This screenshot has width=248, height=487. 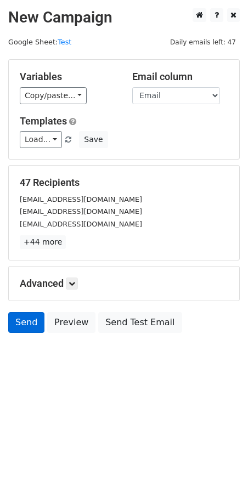 I want to click on a: Test, so click(x=64, y=42).